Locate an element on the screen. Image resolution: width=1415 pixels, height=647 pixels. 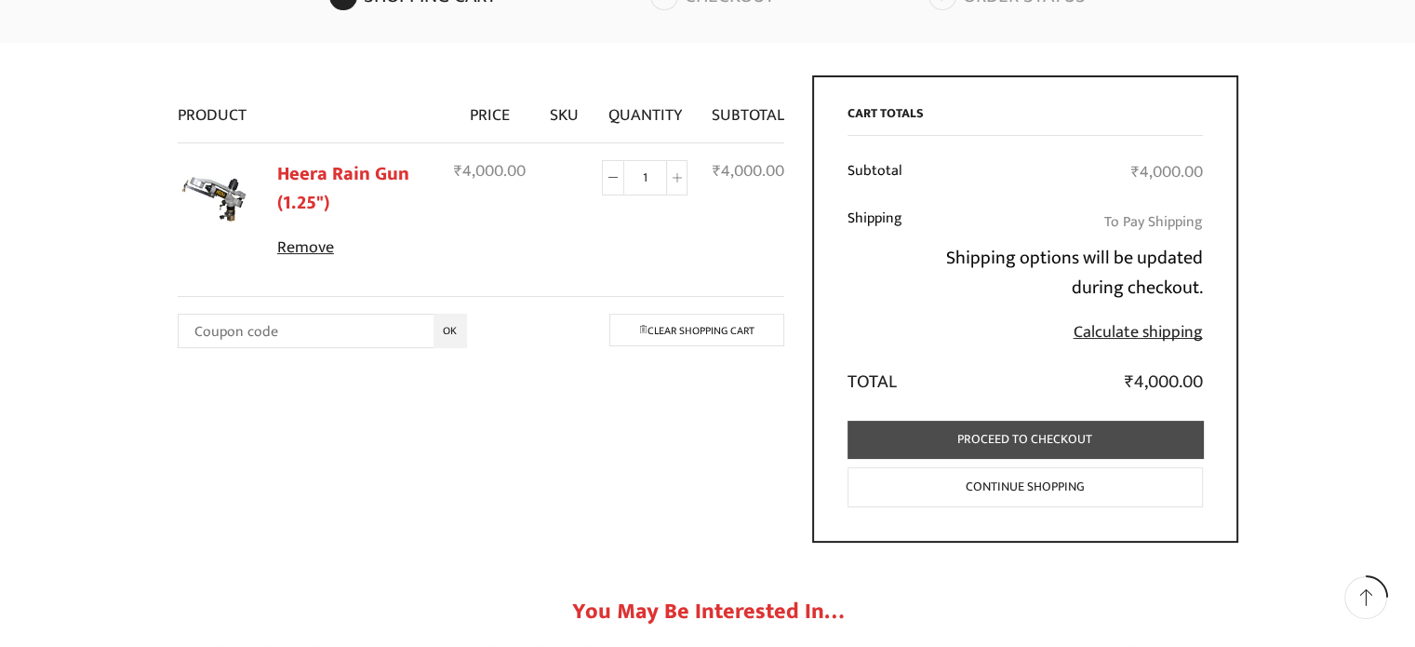
label: To Pay Shipping is located at coordinates (1154, 221).